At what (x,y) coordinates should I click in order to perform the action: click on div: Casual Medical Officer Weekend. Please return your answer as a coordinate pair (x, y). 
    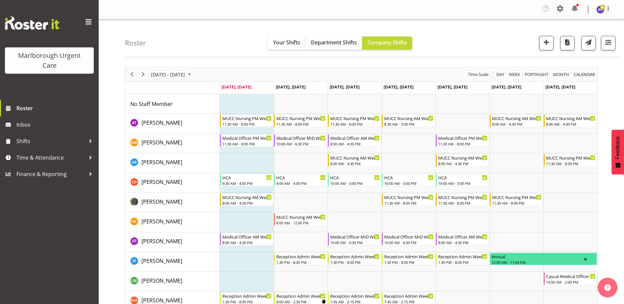
    Looking at the image, I should click on (571, 276).